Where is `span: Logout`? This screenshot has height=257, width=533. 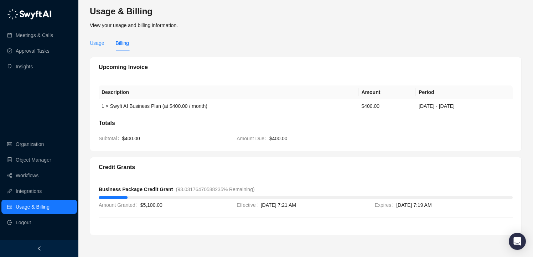 span: Logout is located at coordinates (23, 223).